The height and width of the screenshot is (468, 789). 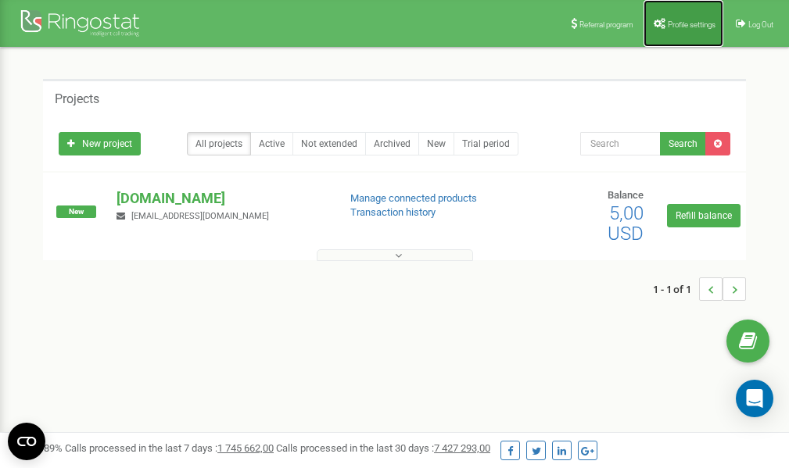 What do you see at coordinates (169, 448) in the screenshot?
I see `span: Calls processed in the last 7 days :` at bounding box center [169, 448].